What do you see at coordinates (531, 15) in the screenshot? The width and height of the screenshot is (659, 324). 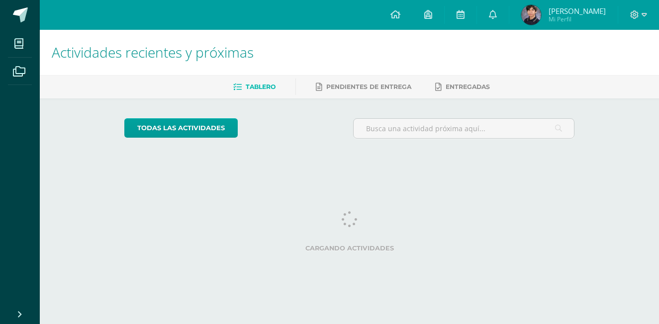 I see `img: 3fc1c63831f4eb230c5715ef2dfb19c3.png` at bounding box center [531, 15].